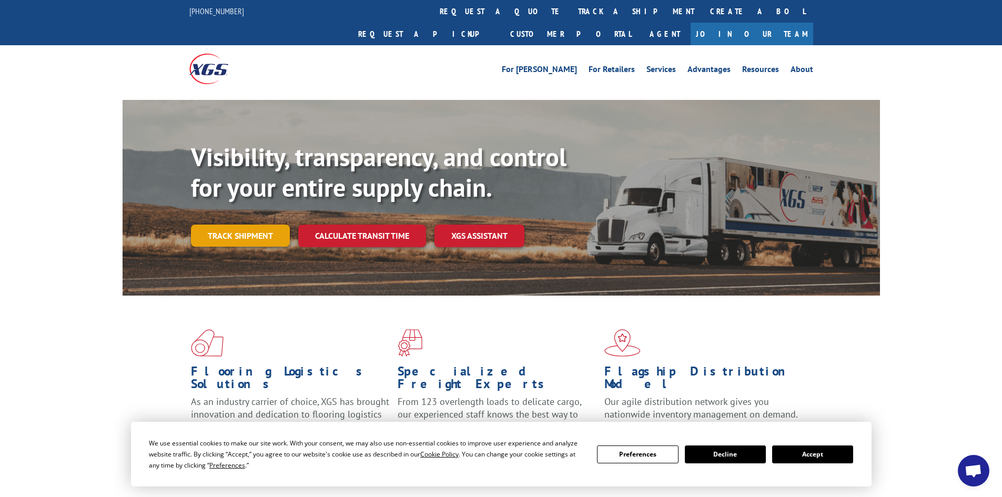 The height and width of the screenshot is (497, 1002). What do you see at coordinates (661, 71) in the screenshot?
I see `a: Services` at bounding box center [661, 71].